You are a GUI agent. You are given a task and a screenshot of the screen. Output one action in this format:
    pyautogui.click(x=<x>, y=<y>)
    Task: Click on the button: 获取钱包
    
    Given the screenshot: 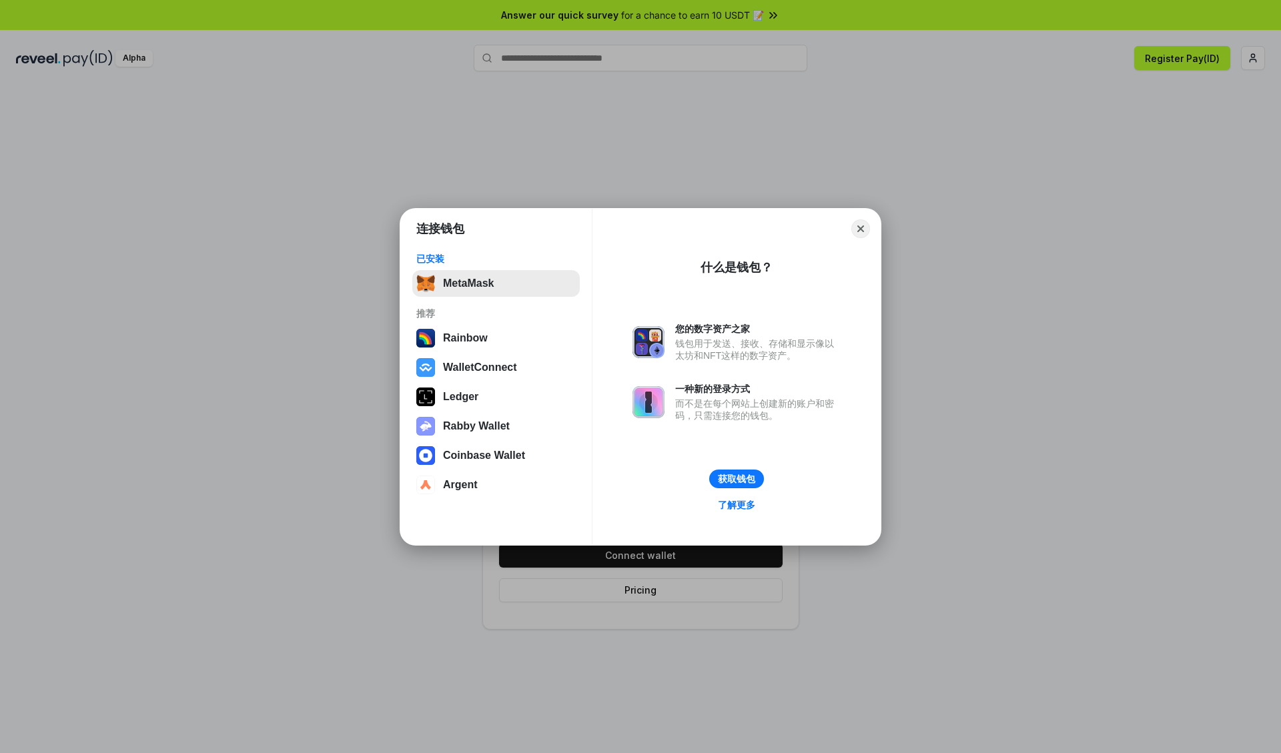 What is the action you would take?
    pyautogui.click(x=736, y=479)
    